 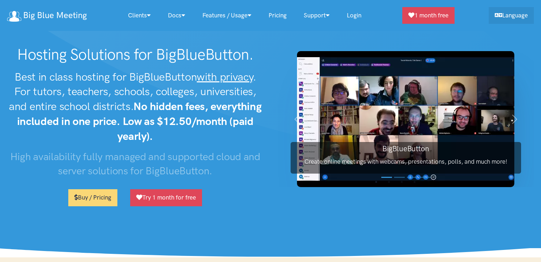 What do you see at coordinates (176, 15) in the screenshot?
I see `a: Docs` at bounding box center [176, 15].